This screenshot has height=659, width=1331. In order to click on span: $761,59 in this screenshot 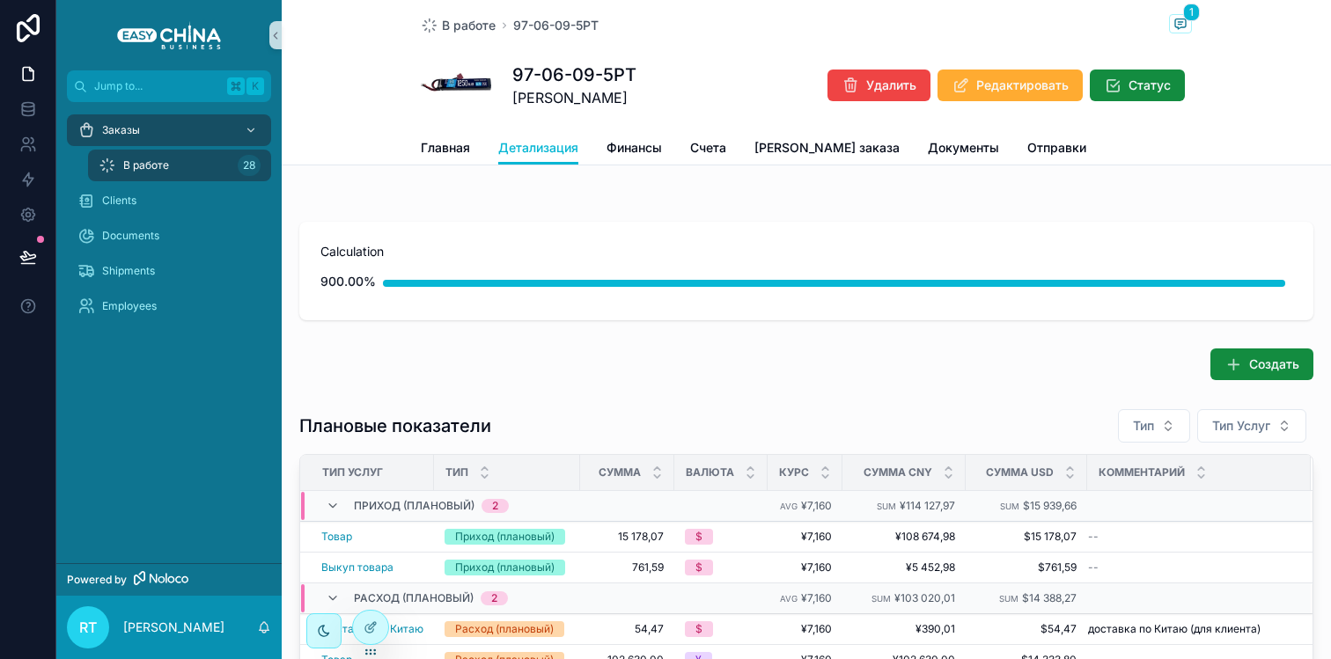, I will do `click(1026, 568)`.